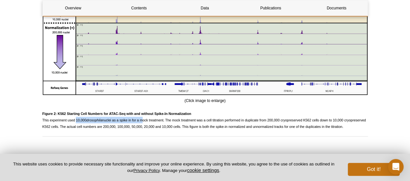  I want to click on span: This experiment used 10,000 nuclei as a spike in for a mock treatment. The mock treatment was a c..., so click(204, 120).